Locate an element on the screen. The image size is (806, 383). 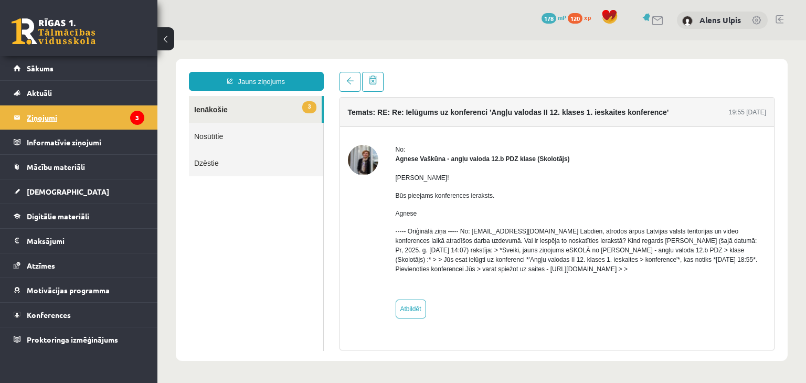
h4: Temats: RE: Re: Ielūgums uz konferenci 'Angļu valodas II 12. klases 1. ieskaites konference' is located at coordinates (351, 72).